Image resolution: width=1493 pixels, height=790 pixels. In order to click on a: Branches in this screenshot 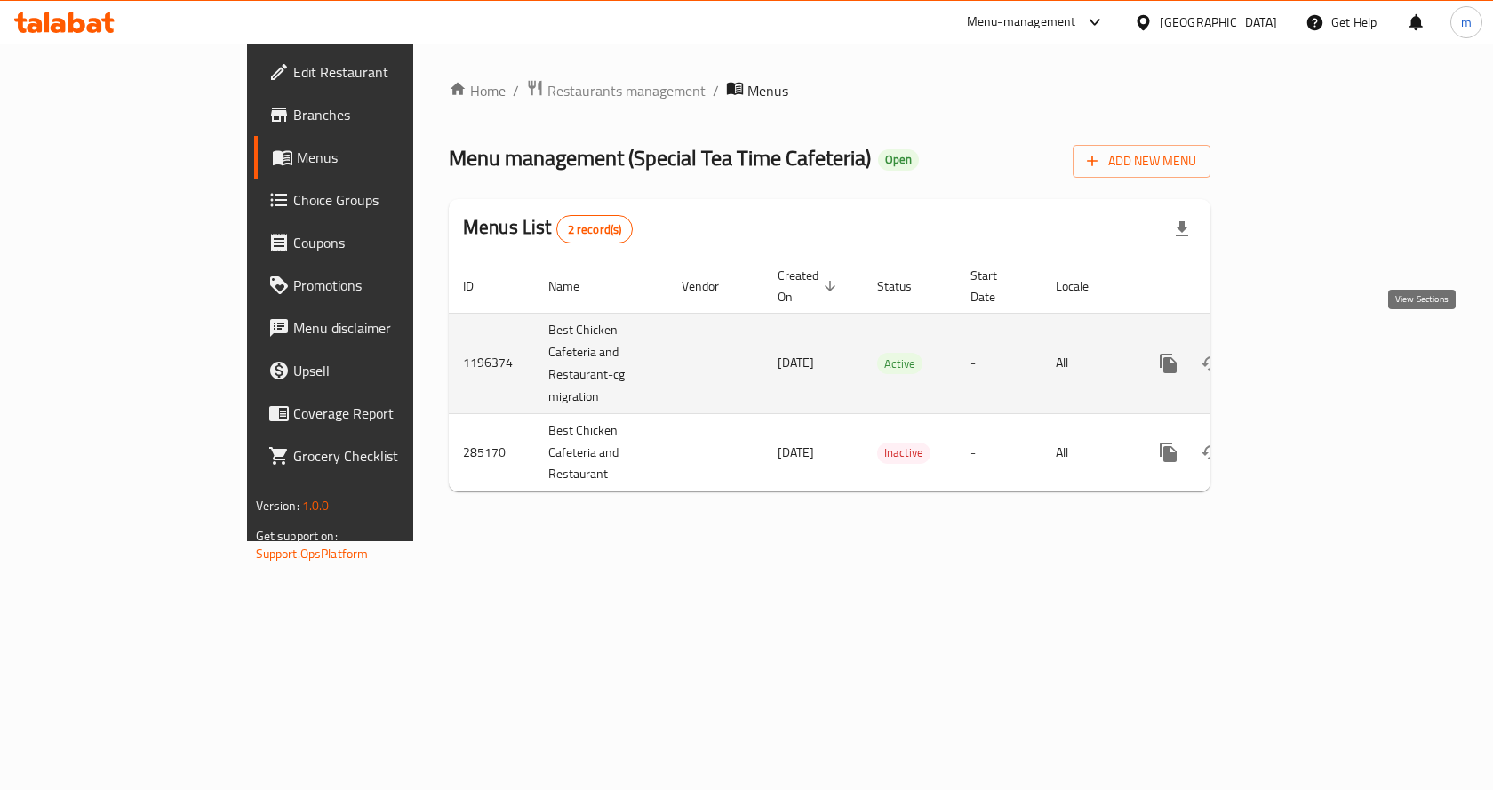, I will do `click(375, 115)`.